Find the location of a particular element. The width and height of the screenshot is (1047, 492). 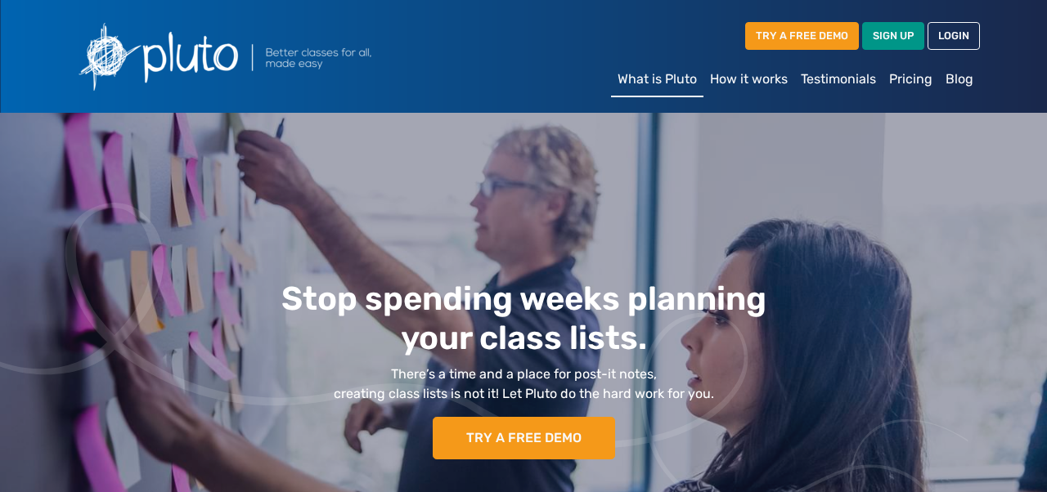

a: Testimonials is located at coordinates (839, 79).